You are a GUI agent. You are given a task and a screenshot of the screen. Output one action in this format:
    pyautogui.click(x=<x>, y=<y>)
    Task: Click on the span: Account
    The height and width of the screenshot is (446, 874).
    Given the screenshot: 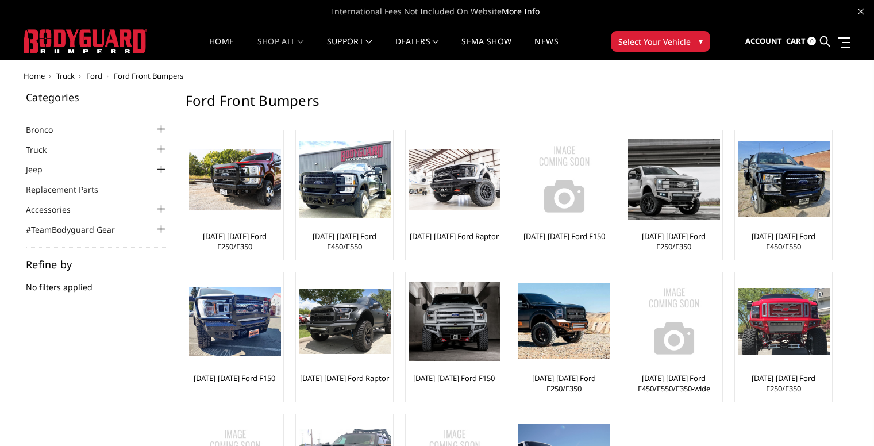 What is the action you would take?
    pyautogui.click(x=763, y=41)
    